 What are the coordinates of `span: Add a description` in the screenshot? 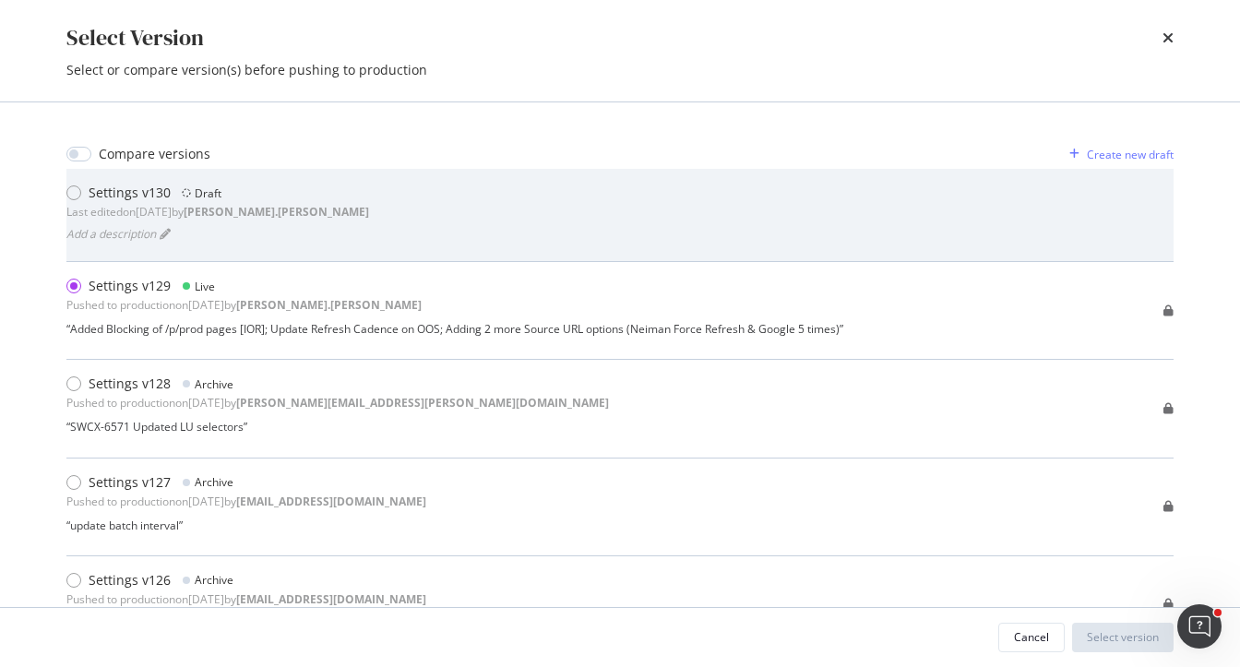 It's located at (111, 233).